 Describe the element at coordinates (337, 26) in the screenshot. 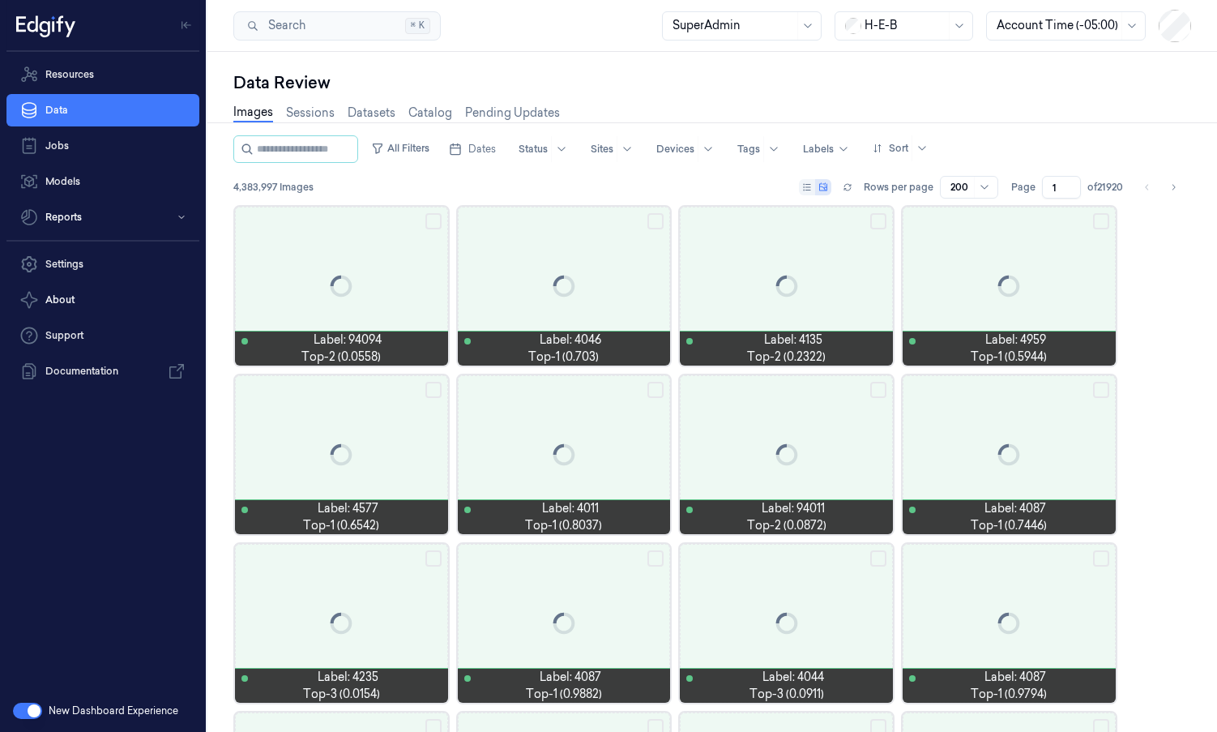

I see `button: Search⌘K` at that location.